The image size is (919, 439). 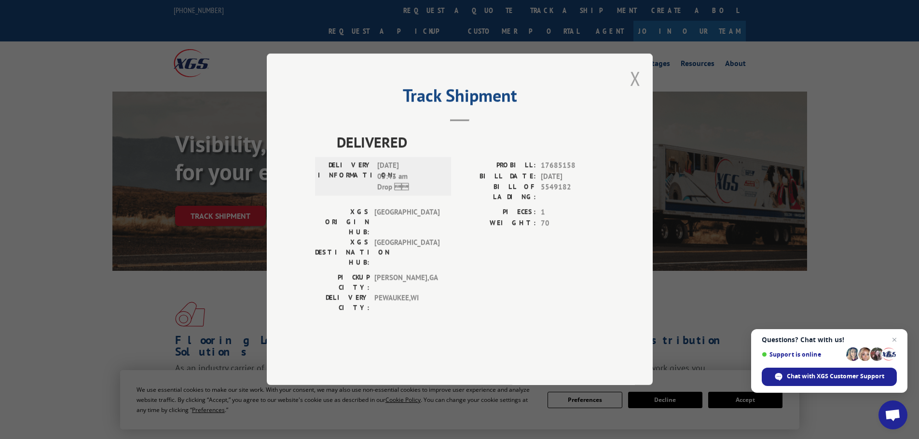 What do you see at coordinates (345, 177) in the screenshot?
I see `label: DELIVERY INFORMATION:` at bounding box center [345, 177].